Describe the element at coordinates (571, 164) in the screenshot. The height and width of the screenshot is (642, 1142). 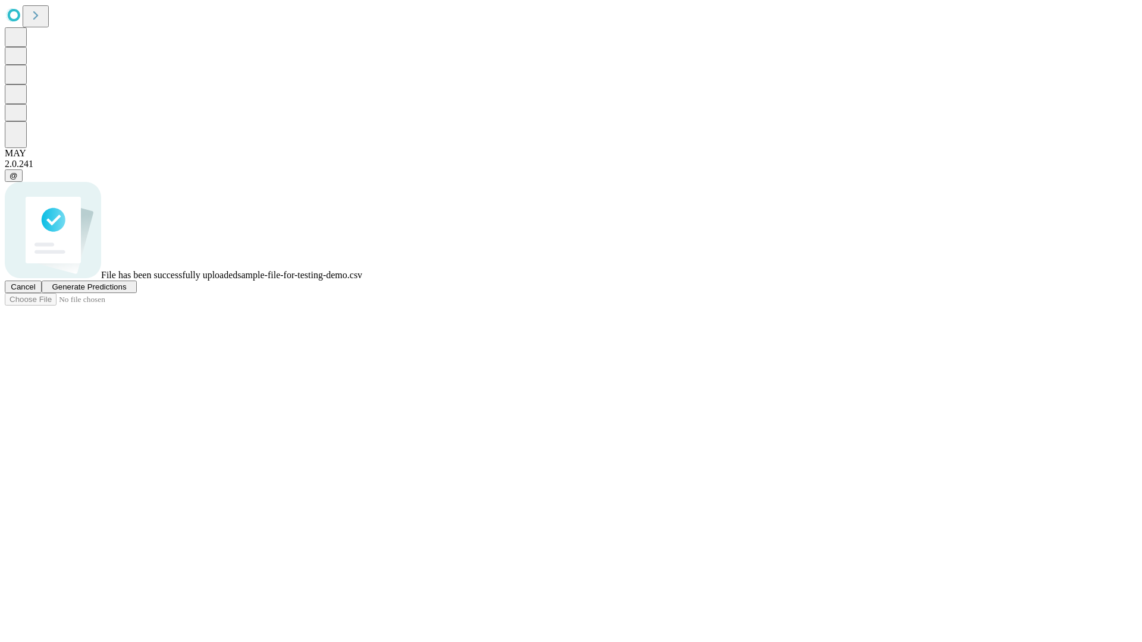
I see `div: 2.0.241` at that location.